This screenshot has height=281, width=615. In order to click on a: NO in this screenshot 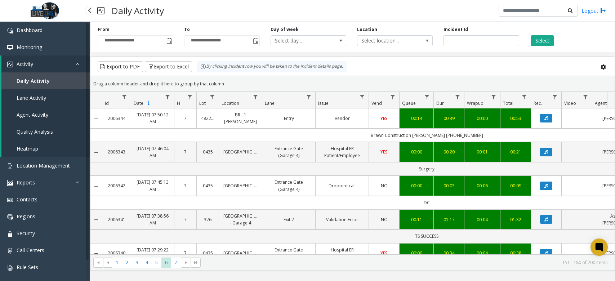, I will do `click(384, 186)`.